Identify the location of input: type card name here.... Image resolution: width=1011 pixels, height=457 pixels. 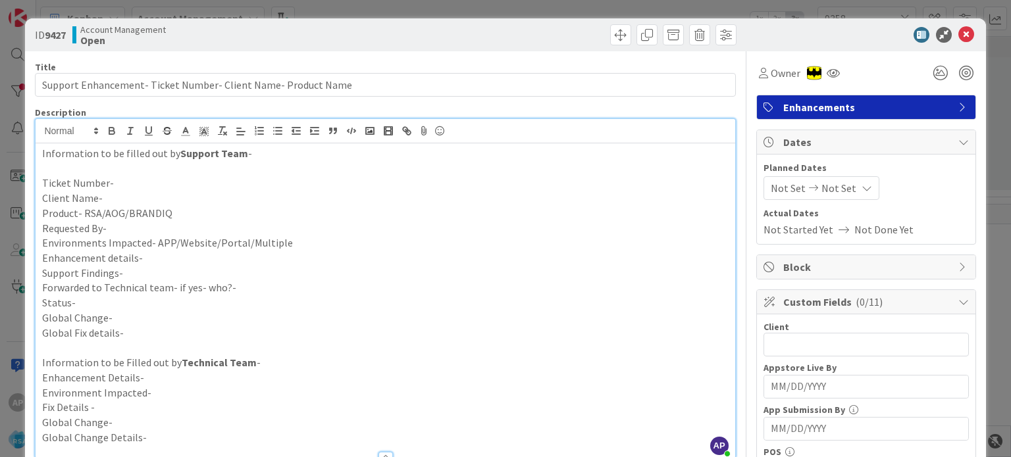
(385, 85).